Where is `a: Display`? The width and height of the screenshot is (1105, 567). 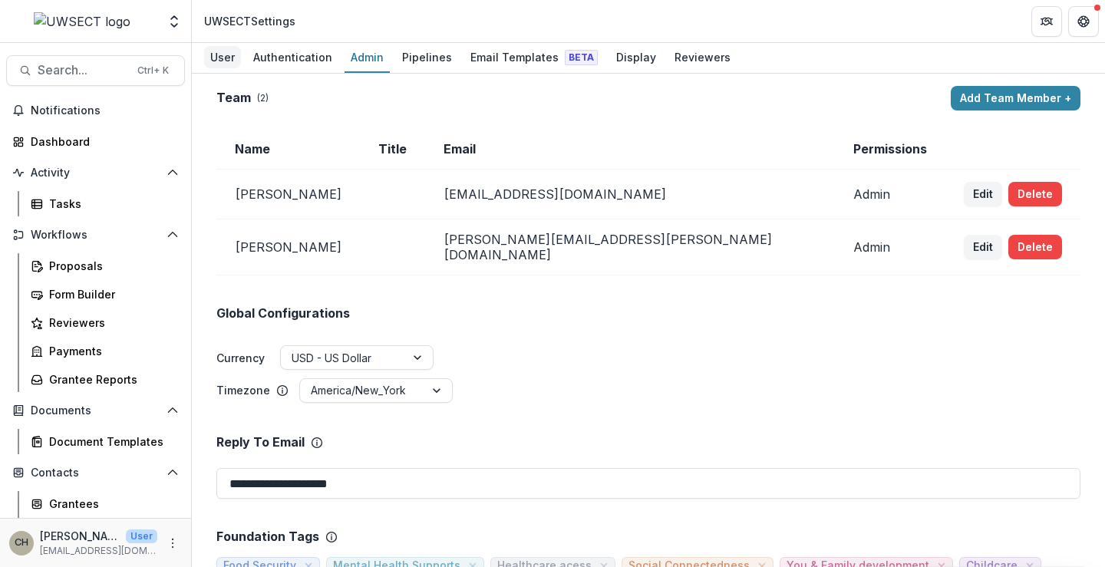 a: Display is located at coordinates (636, 58).